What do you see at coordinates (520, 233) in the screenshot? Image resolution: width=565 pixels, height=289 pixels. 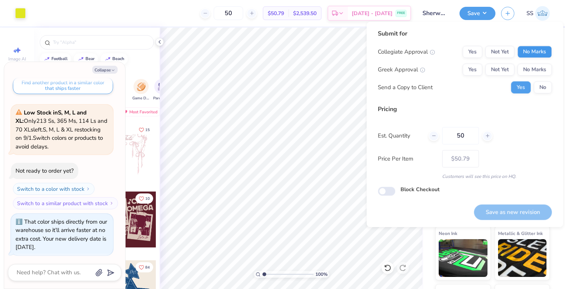 I see `span: Metallic & Glitter Ink` at bounding box center [520, 233].